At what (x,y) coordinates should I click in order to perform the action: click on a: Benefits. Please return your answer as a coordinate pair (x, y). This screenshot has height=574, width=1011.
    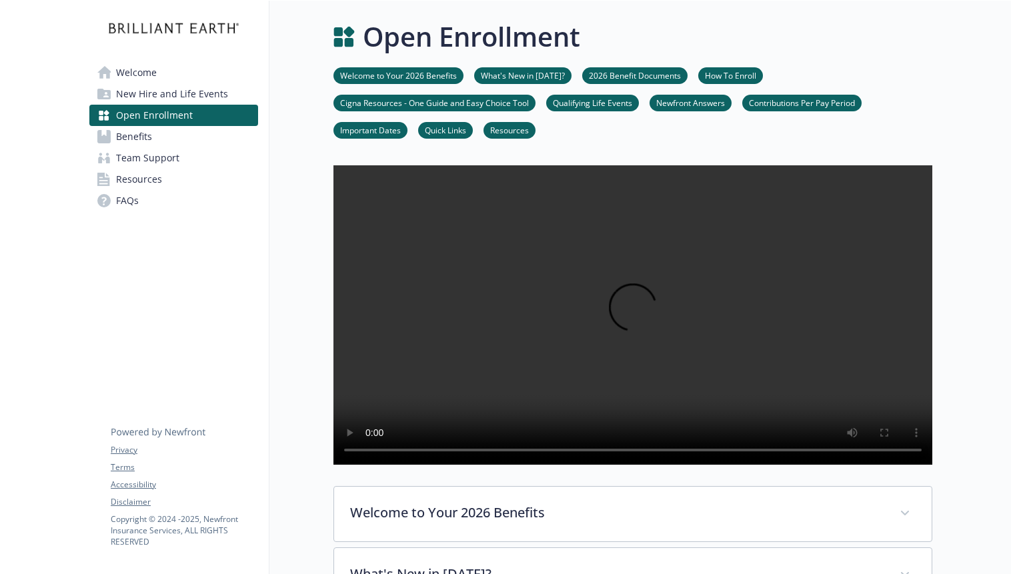
    Looking at the image, I should click on (173, 137).